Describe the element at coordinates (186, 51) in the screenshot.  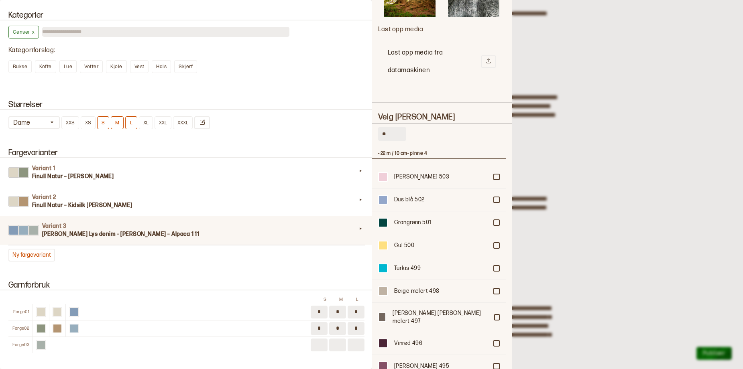
I see `div: Kategoriforslag :` at that location.